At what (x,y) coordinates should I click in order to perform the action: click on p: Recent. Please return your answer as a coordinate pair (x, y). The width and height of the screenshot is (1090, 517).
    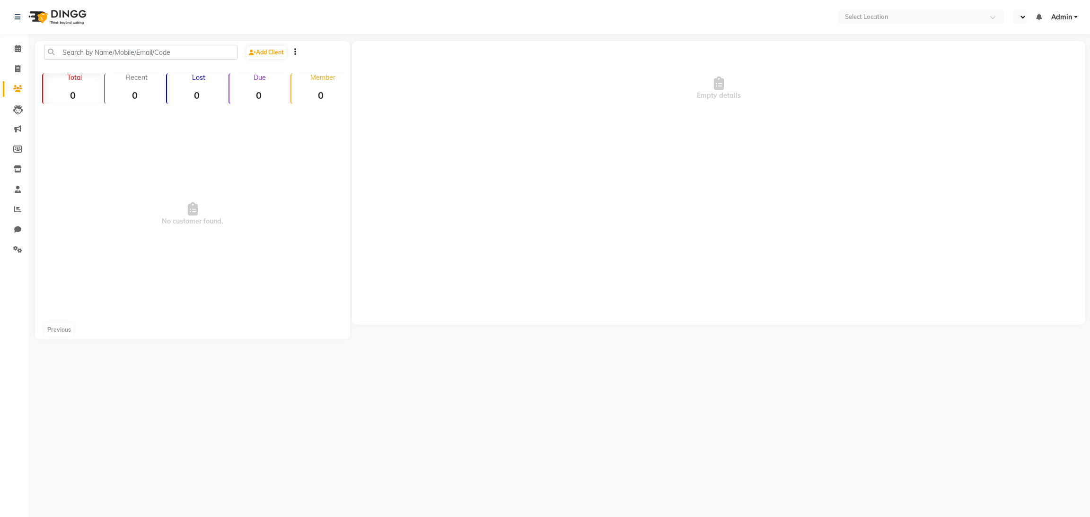
    Looking at the image, I should click on (136, 78).